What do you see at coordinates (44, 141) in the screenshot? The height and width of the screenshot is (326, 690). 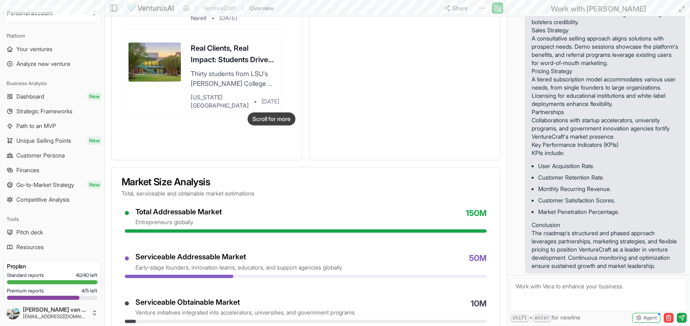 I see `span: Unique Selling Points` at bounding box center [44, 141].